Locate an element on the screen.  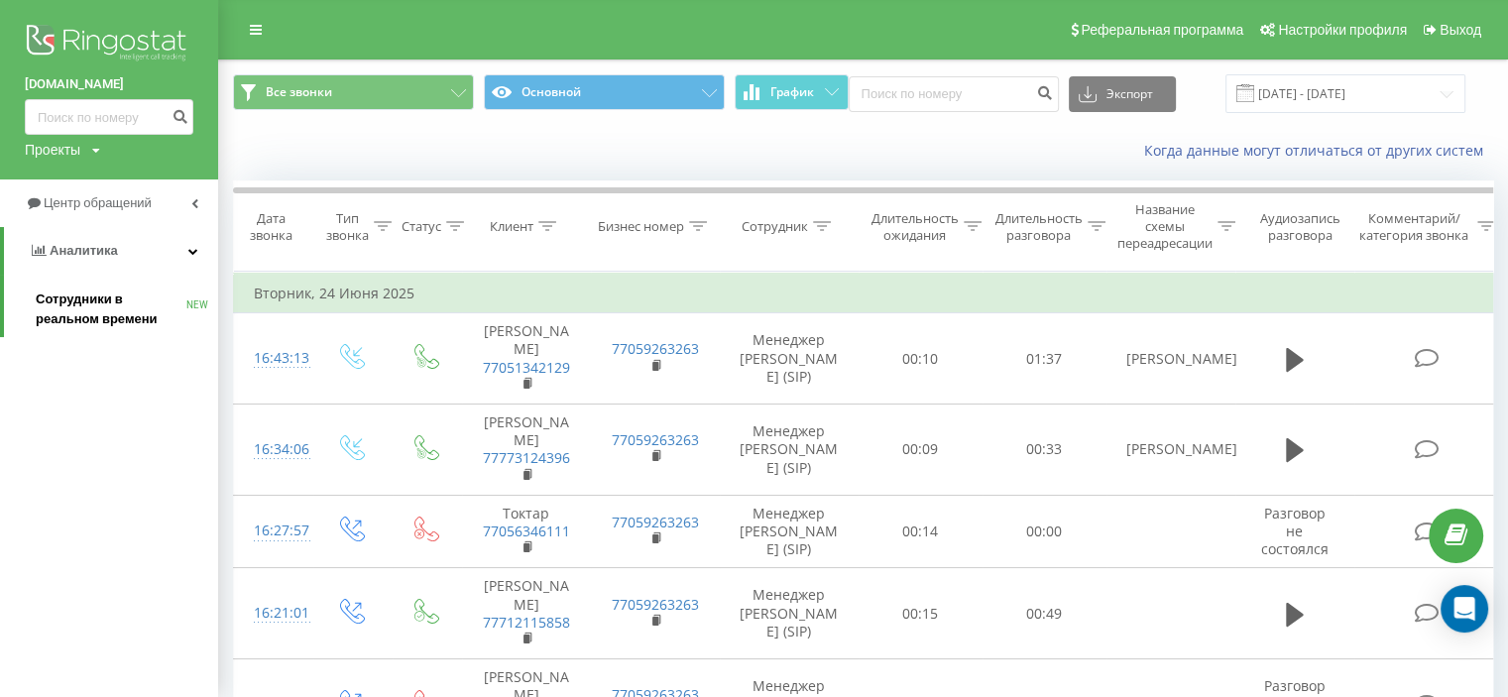
td: 01:37 is located at coordinates (1044, 359).